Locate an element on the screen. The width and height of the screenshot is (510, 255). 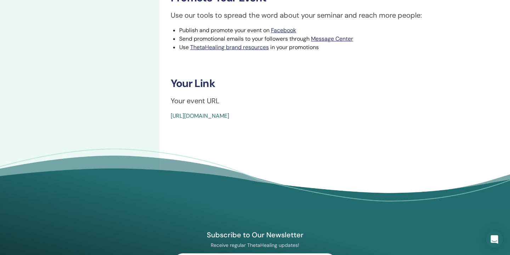
h3: Your Link is located at coordinates (329, 84).